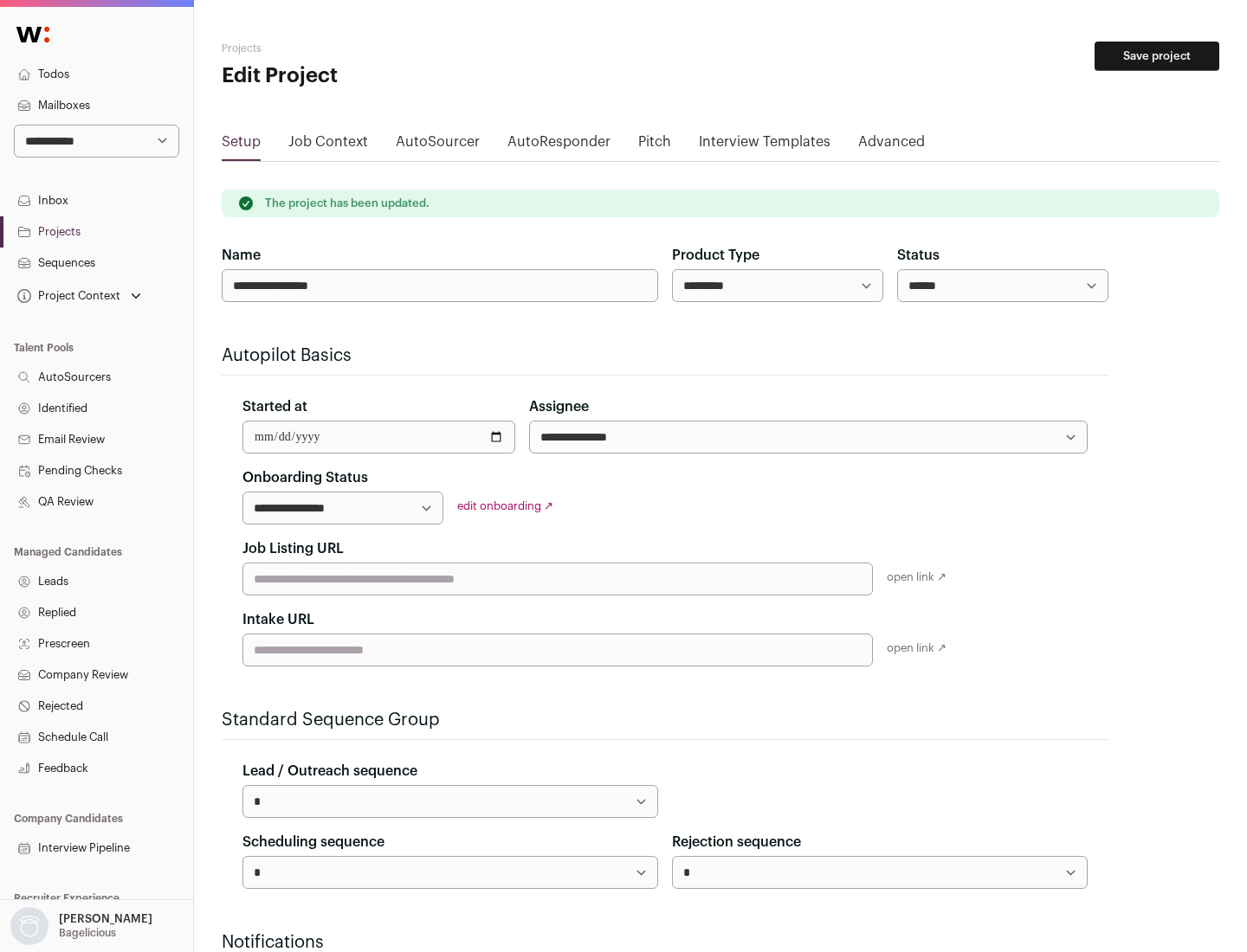 The image size is (1247, 952). What do you see at coordinates (328, 145) in the screenshot?
I see `a: Job Context` at bounding box center [328, 145].